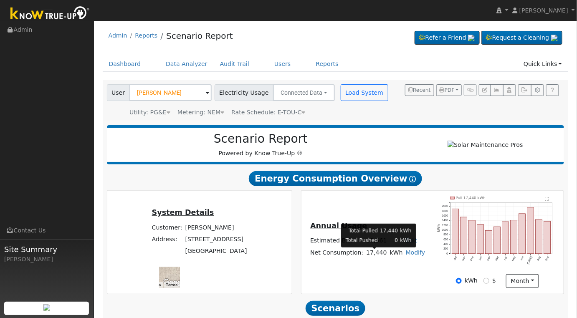  I want to click on button: Login As, so click(510, 90).